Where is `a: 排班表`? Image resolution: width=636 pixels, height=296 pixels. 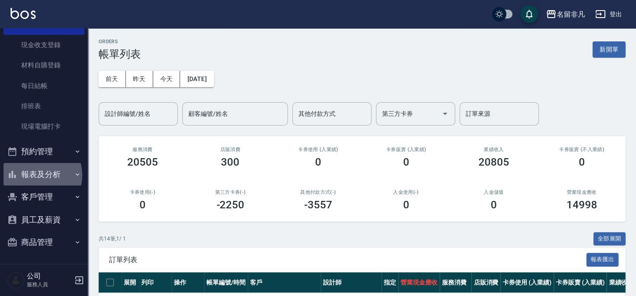 a: 排班表 is located at coordinates (44, 106).